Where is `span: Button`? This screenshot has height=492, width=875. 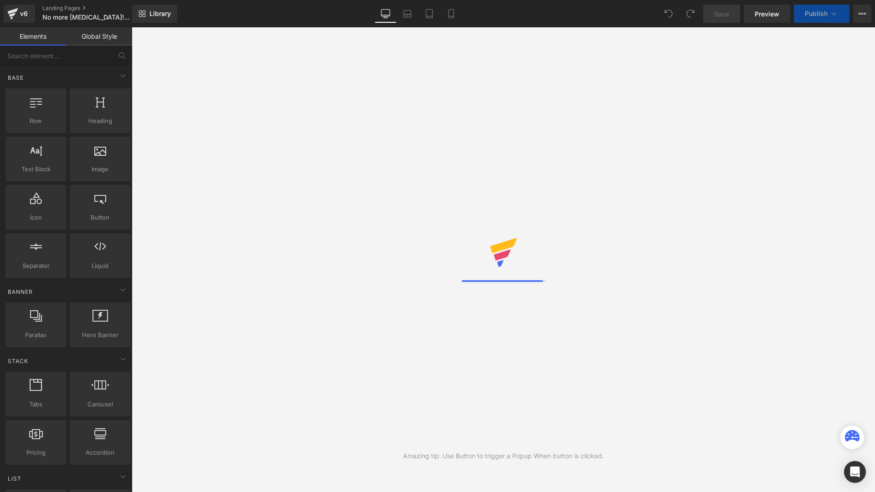
span: Button is located at coordinates (100, 217).